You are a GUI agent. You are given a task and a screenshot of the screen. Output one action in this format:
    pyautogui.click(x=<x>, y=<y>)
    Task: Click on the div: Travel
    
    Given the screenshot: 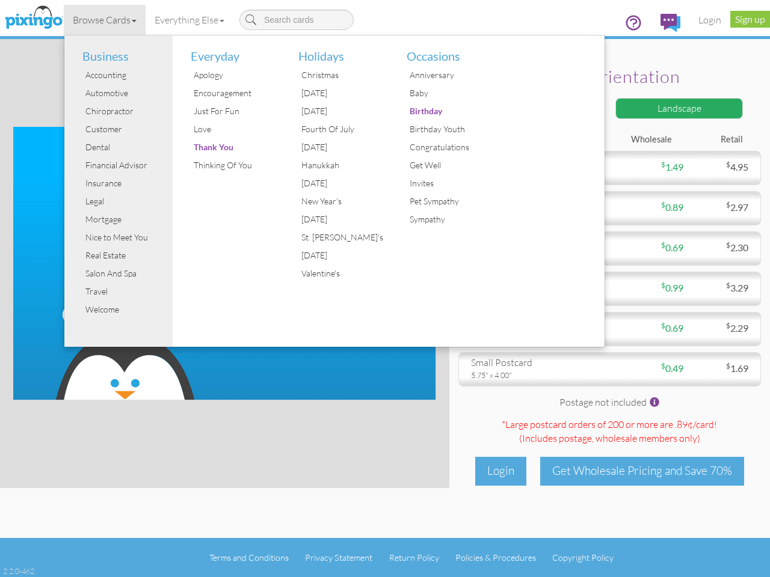 What is the action you would take?
    pyautogui.click(x=127, y=292)
    